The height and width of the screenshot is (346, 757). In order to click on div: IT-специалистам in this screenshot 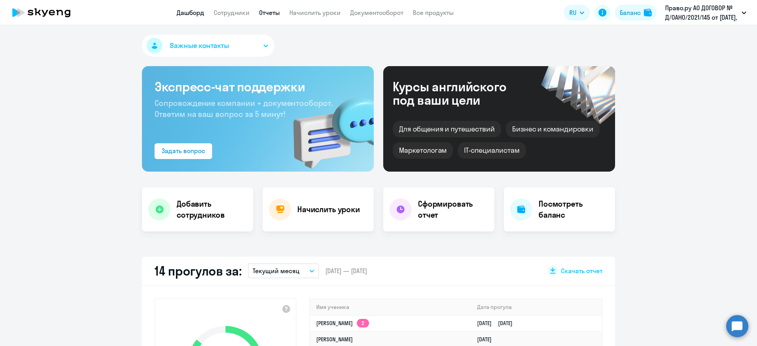, I will do `click(491, 151)`.